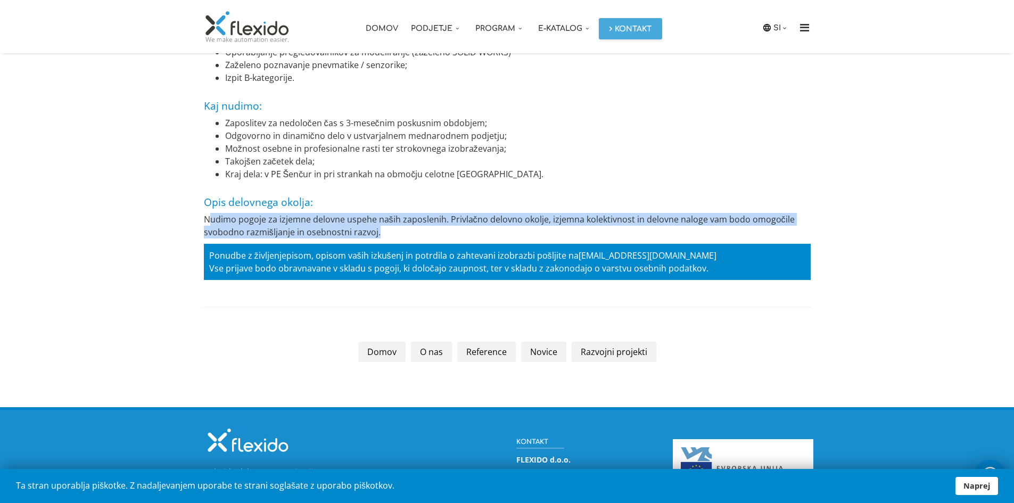  I want to click on a: Kontakt, so click(630, 29).